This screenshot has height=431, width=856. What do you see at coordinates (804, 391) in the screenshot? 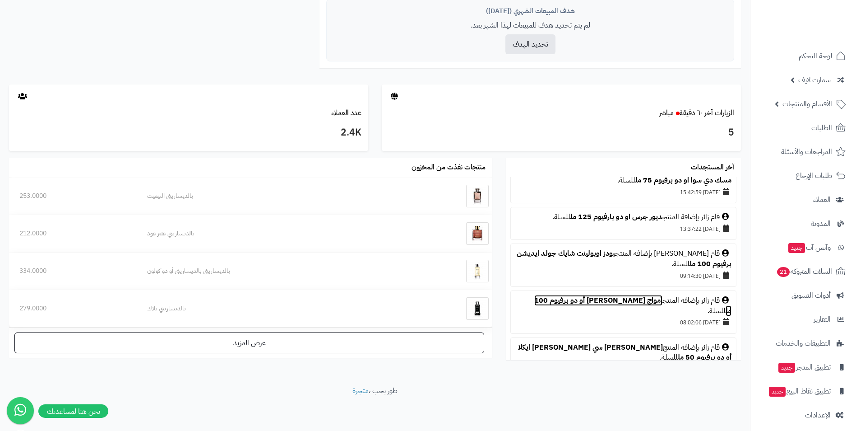
I see `a: تطبيق نقاط البيعجديد` at bounding box center [804, 391].